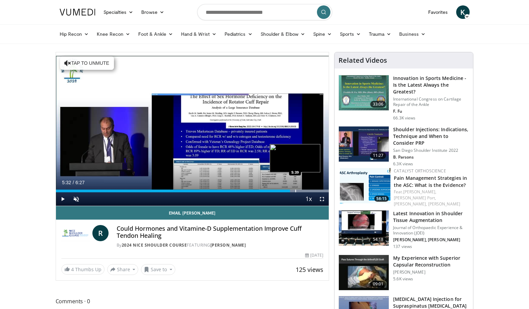 This screenshot has width=529, height=309. I want to click on div: Progress Bar, so click(192, 191).